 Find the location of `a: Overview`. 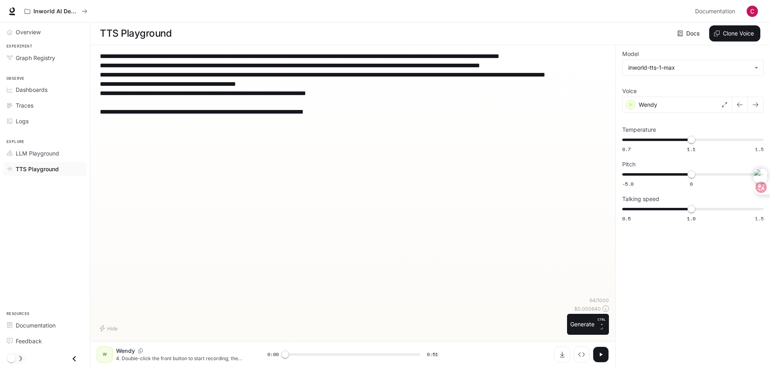

a: Overview is located at coordinates (45, 32).